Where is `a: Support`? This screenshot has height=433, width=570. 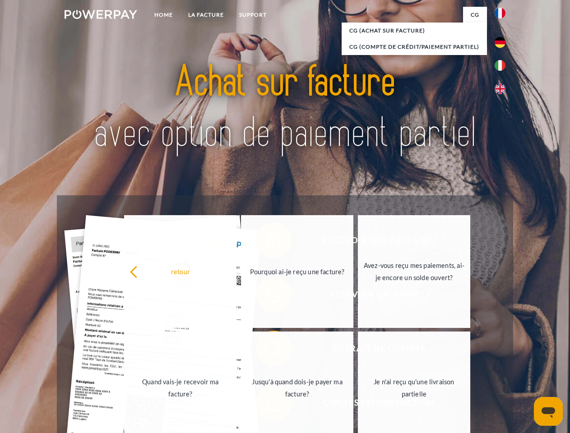
a: Support is located at coordinates (253, 15).